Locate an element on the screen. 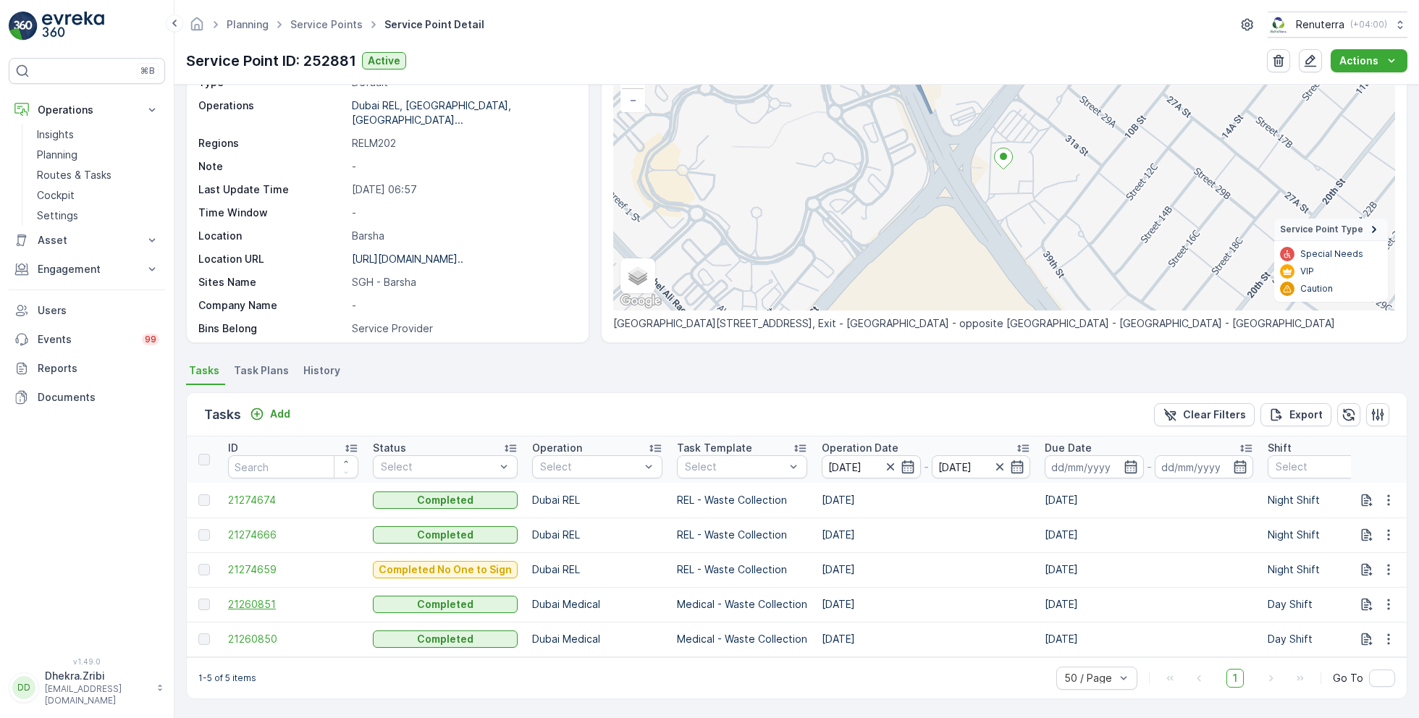  p: Regions is located at coordinates (272, 143).